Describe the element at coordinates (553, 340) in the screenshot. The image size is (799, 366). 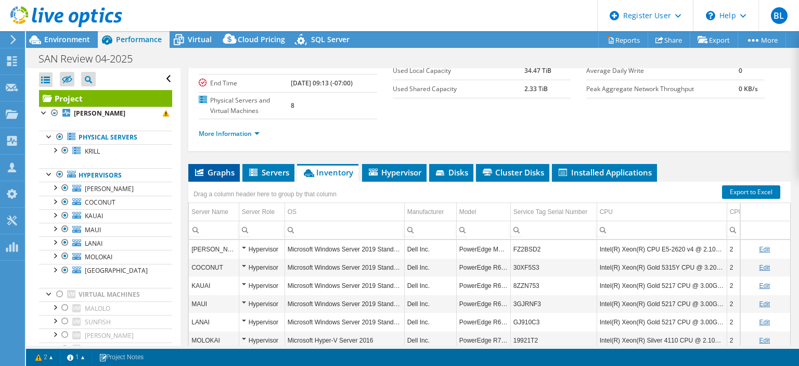
I see `td: Column Service Tag Serial Number, Value 19921T2` at that location.